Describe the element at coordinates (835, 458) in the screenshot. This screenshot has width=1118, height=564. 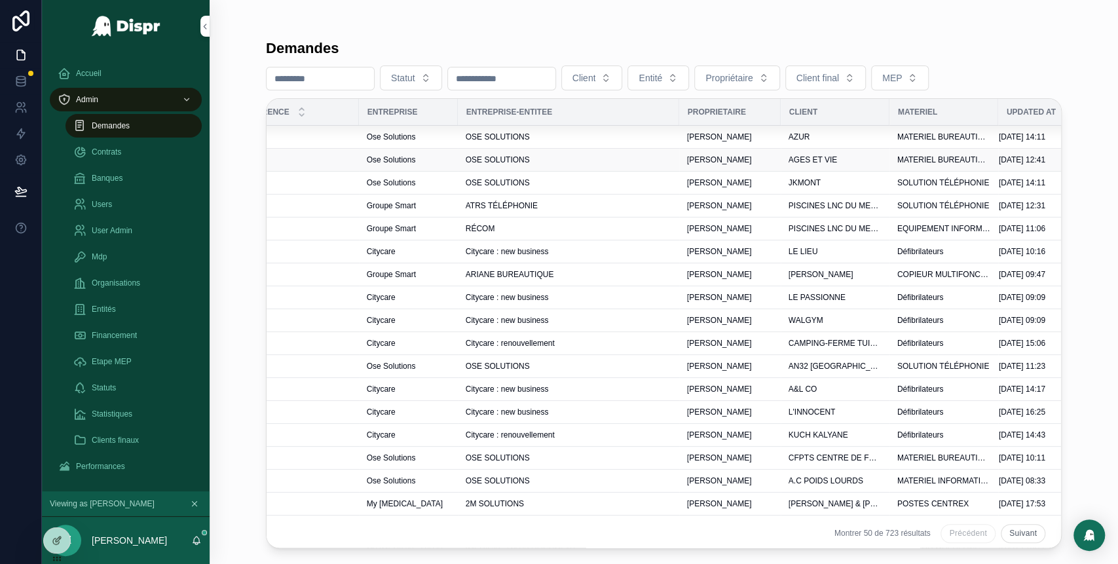
I see `a: CFPTS CENTRE DE FORMATION PROFESSIONNELLE AUX TECHNIQUES DU SPECTACLE` at that location.